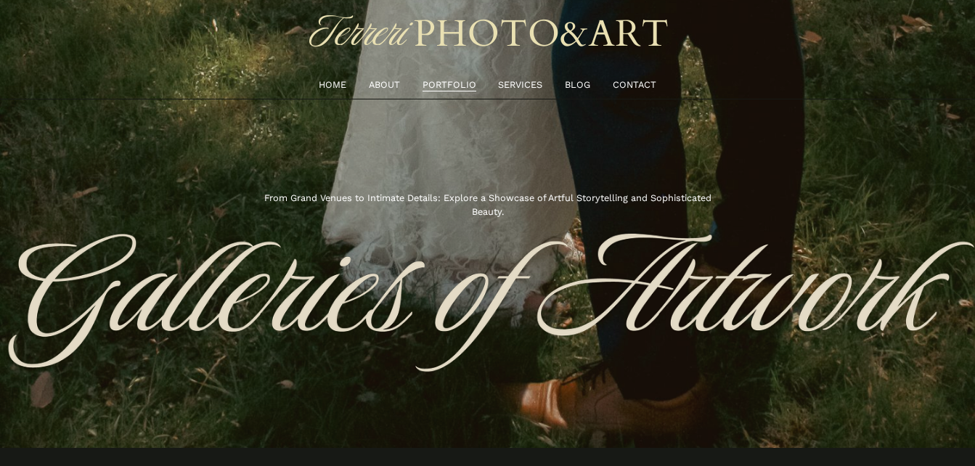 The width and height of the screenshot is (975, 466). I want to click on a: BLOG, so click(577, 85).